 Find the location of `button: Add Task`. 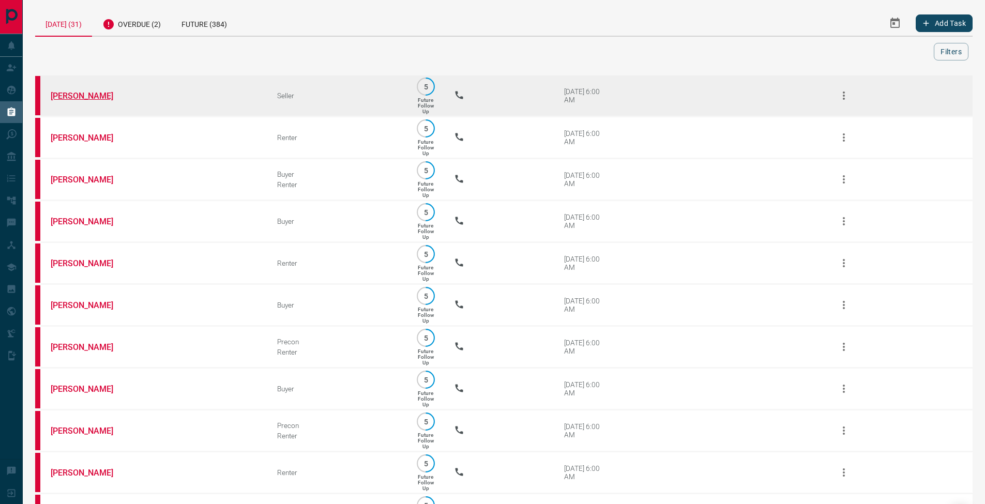

button: Add Task is located at coordinates (944, 23).